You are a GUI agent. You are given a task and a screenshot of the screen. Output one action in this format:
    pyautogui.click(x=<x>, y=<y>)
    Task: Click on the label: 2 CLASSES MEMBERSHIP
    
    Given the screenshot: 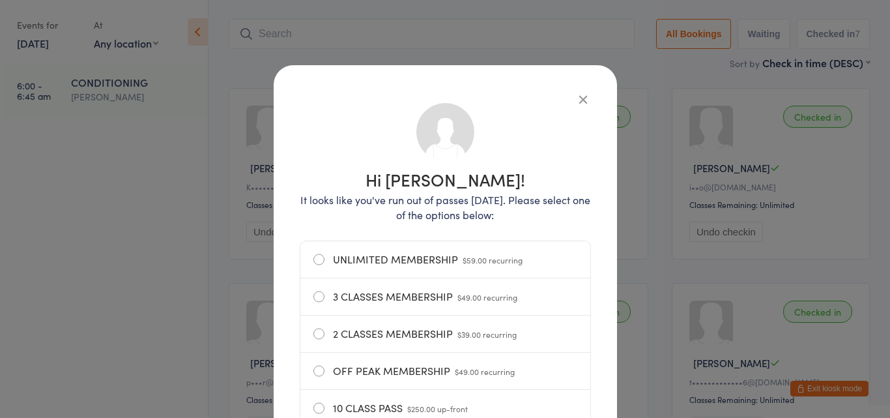 What is the action you would take?
    pyautogui.click(x=445, y=334)
    